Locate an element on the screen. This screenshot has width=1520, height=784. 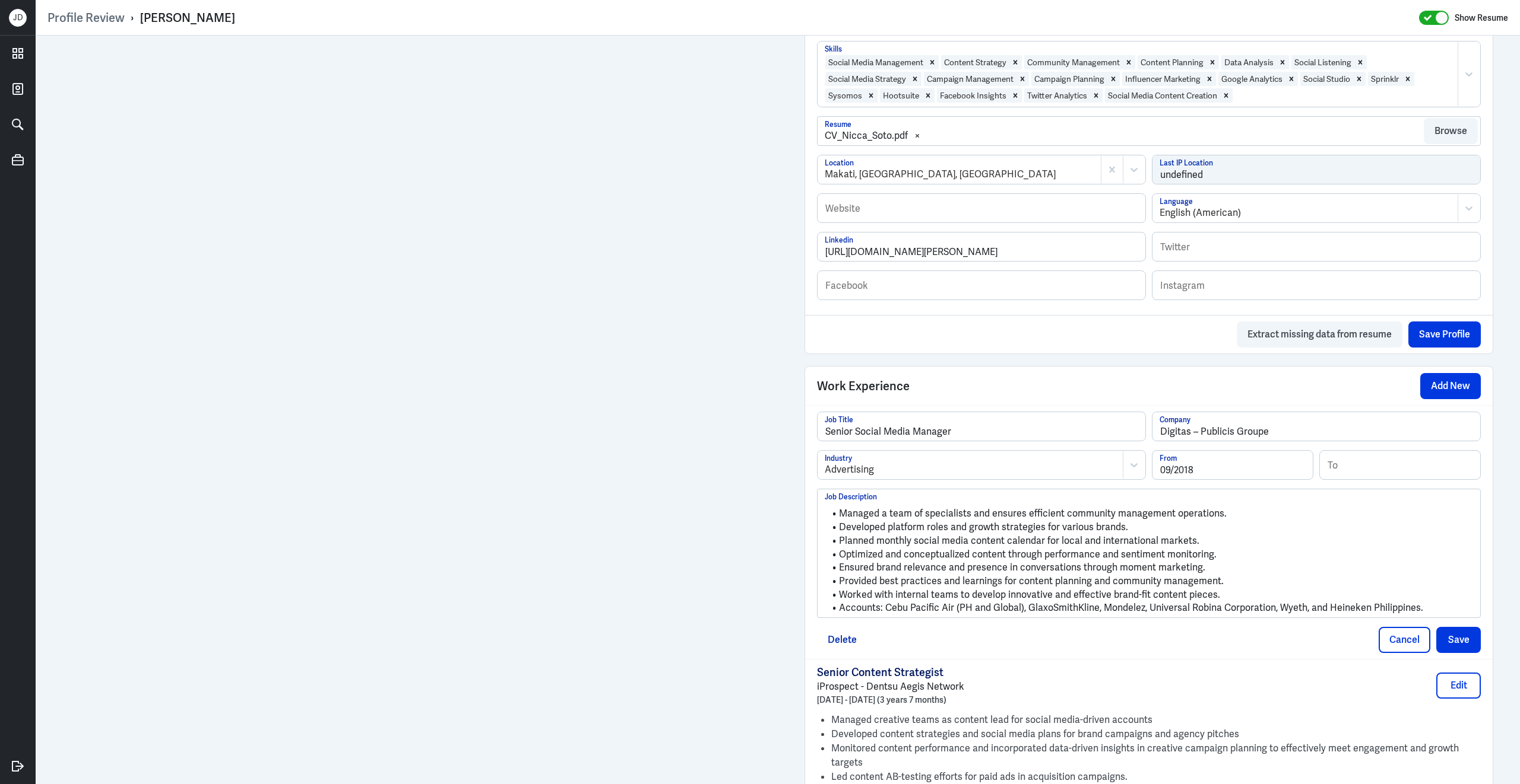
div: Social Media ManagementRemove Social Media Management is located at coordinates (881, 62).